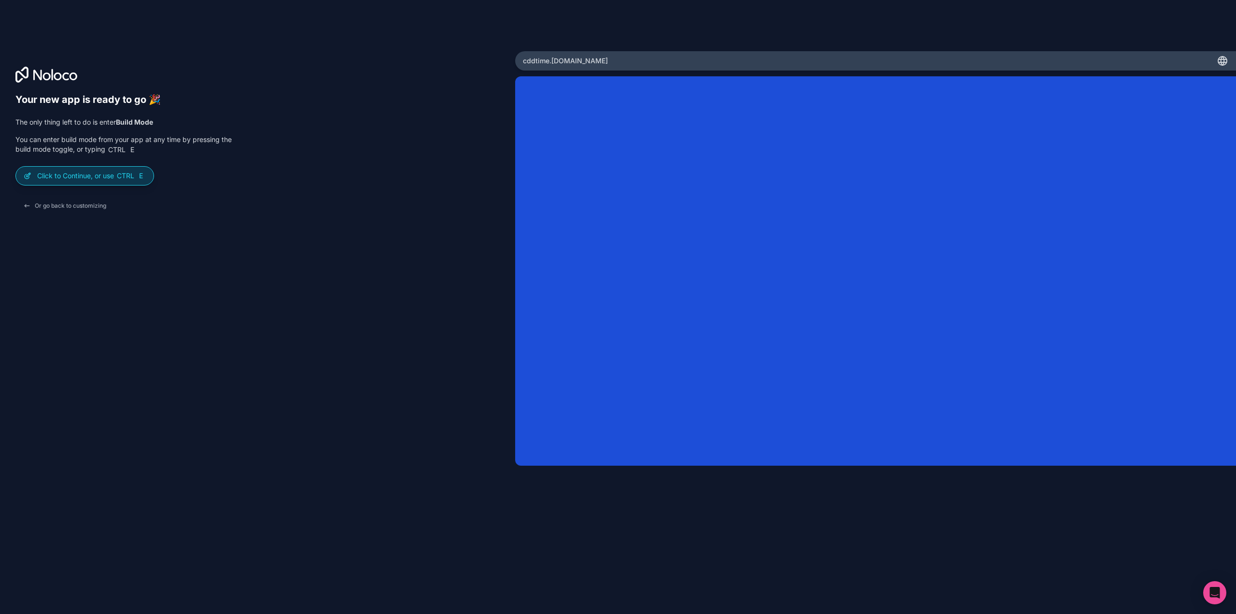  What do you see at coordinates (65, 206) in the screenshot?
I see `button: Or go back to customizing` at bounding box center [65, 206].